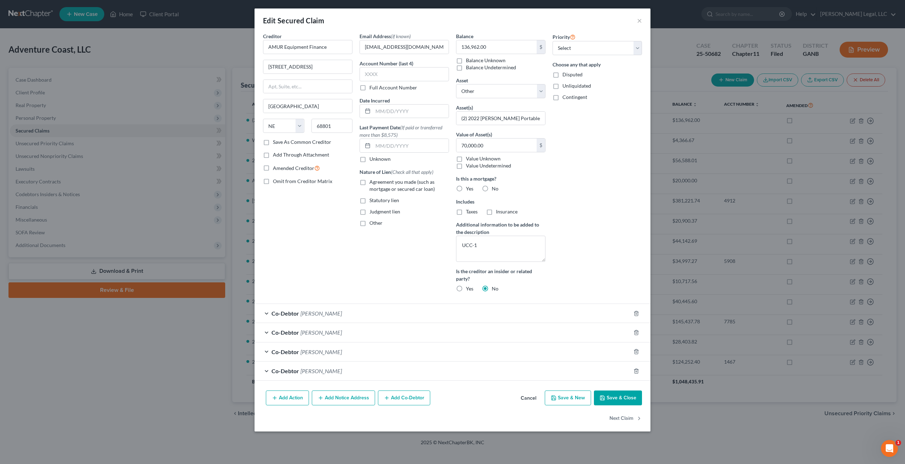 The height and width of the screenshot is (464, 905). I want to click on label: Account Number (last 4), so click(387, 63).